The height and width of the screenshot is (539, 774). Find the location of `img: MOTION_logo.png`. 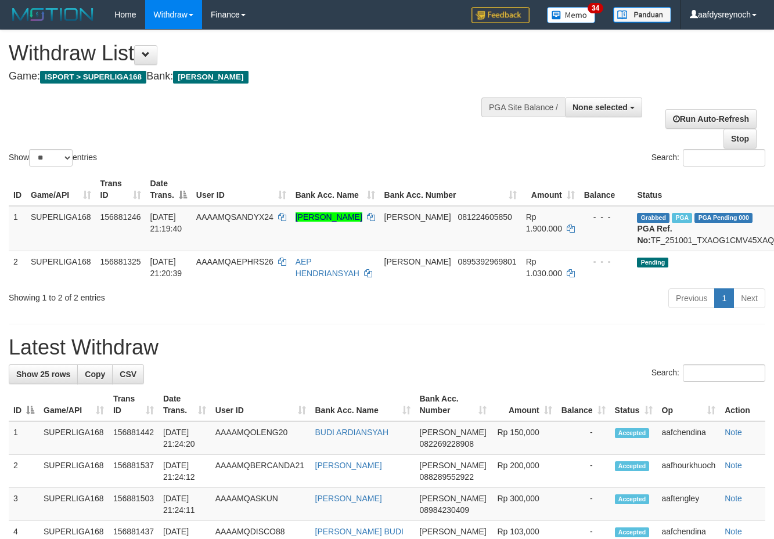

img: MOTION_logo.png is located at coordinates (53, 15).